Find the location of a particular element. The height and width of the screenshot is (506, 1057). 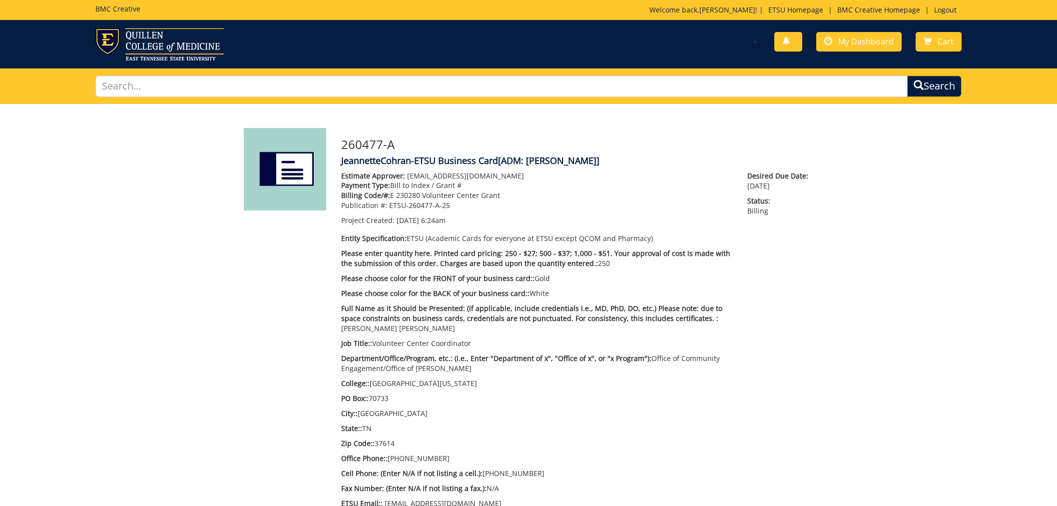

span: Please enter quantity here. Printed card pricing: 250 - $27; 500 - $37; 1,000 - $51. Your approva... is located at coordinates (536, 258).